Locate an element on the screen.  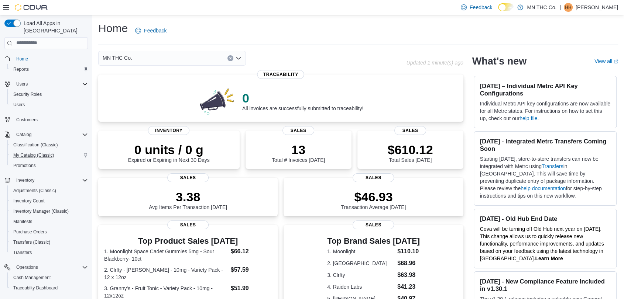
h2: What's new is located at coordinates (499, 61).